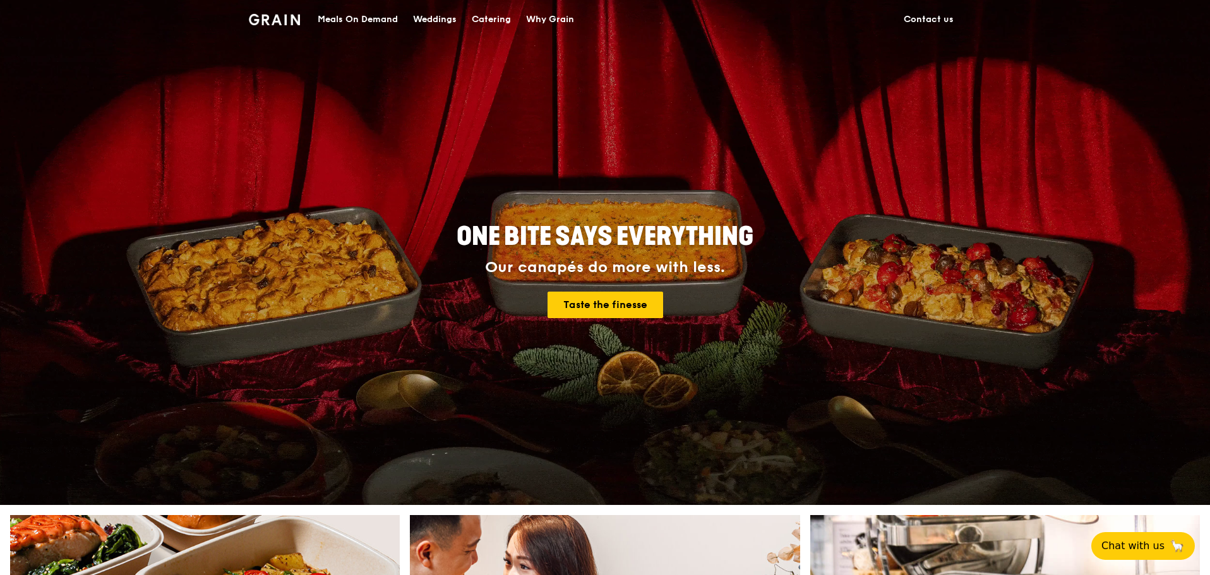  I want to click on div: Meals On Demand, so click(357, 20).